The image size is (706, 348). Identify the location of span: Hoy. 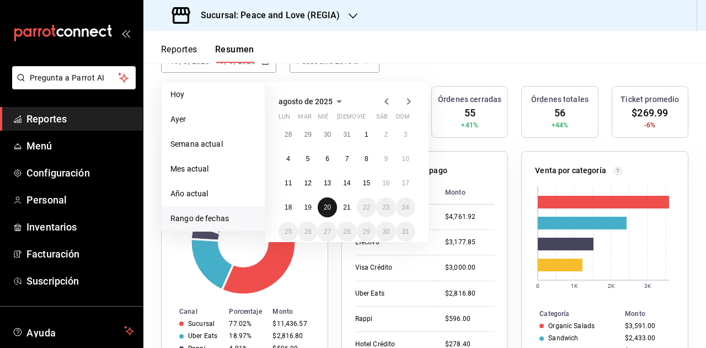
(213, 94).